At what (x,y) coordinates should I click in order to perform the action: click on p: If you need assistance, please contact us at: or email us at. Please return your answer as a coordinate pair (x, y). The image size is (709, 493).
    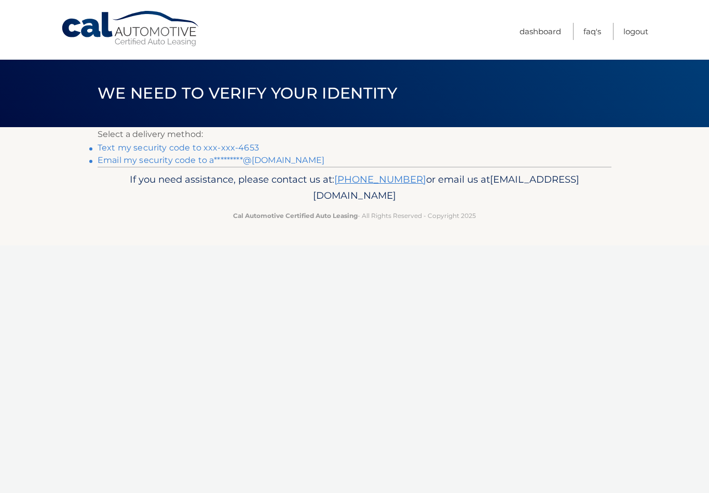
    Looking at the image, I should click on (355, 188).